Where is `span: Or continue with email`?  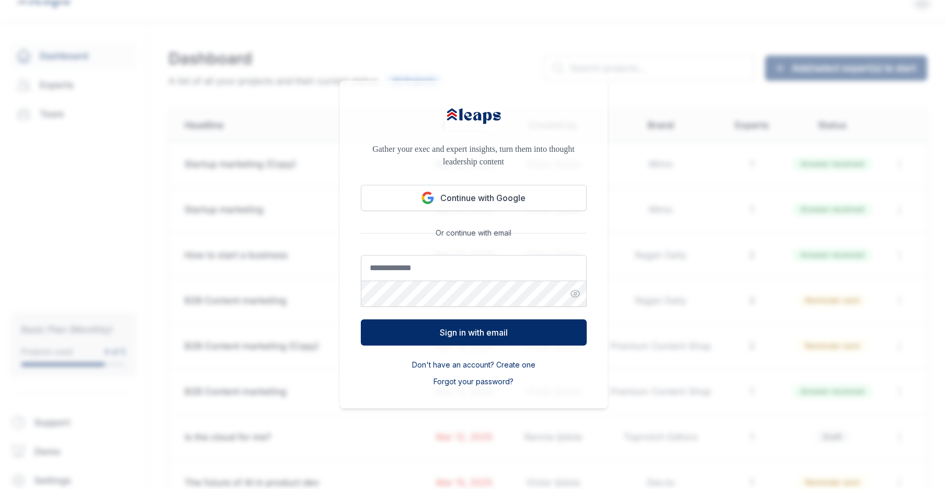
span: Or continue with email is located at coordinates (473, 233).